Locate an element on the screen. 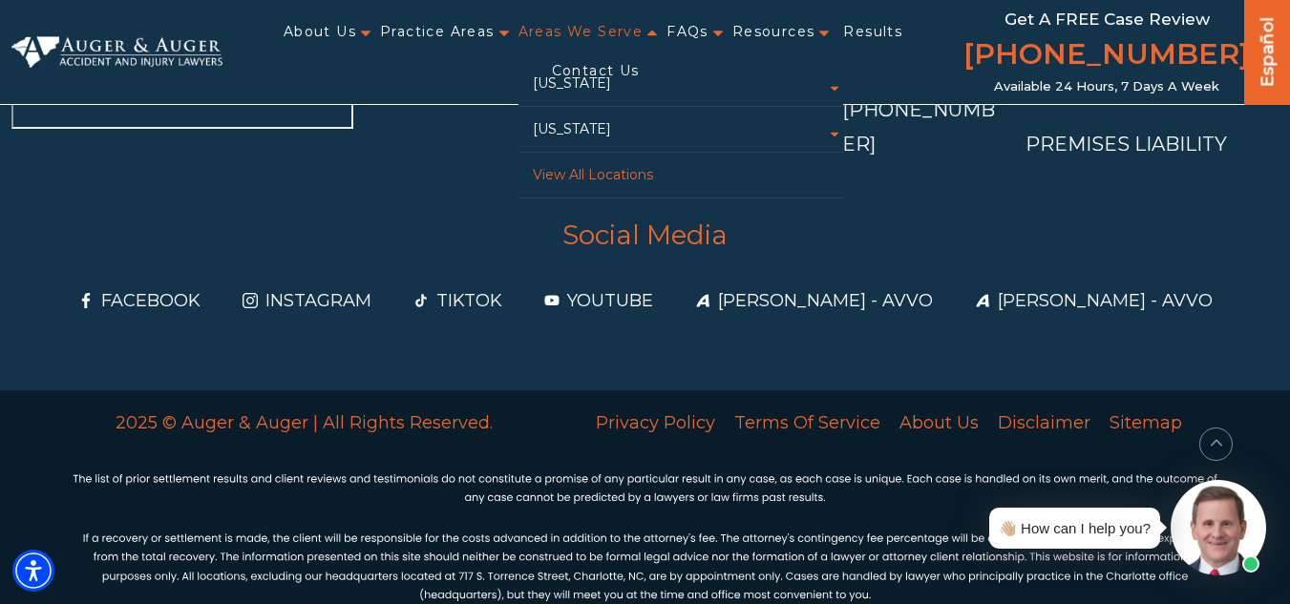 The image size is (1290, 604). a: View All Locations is located at coordinates (681, 175).